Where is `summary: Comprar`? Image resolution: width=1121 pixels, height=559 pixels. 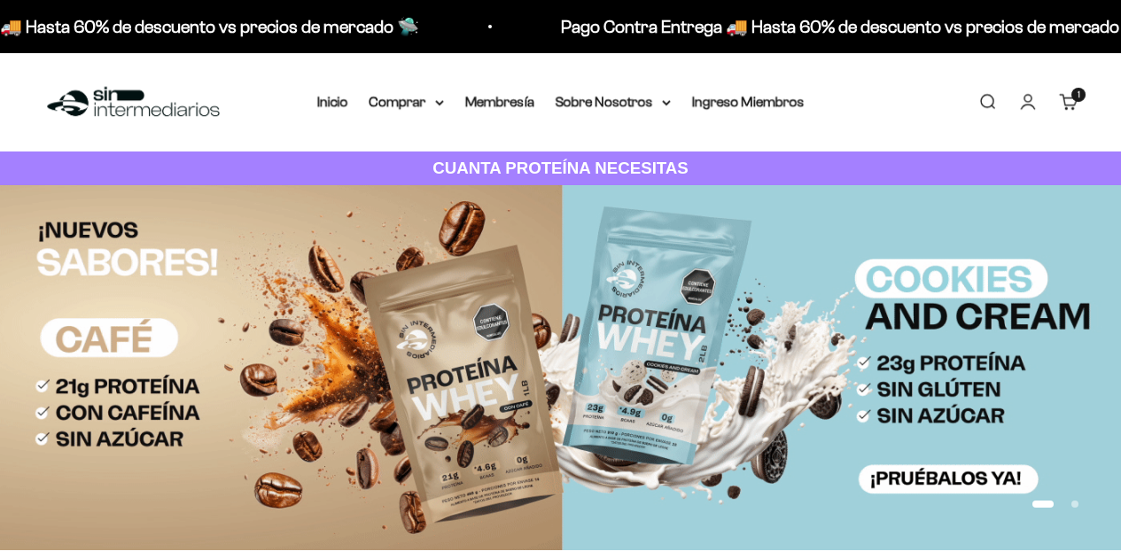
summary: Comprar is located at coordinates (407, 102).